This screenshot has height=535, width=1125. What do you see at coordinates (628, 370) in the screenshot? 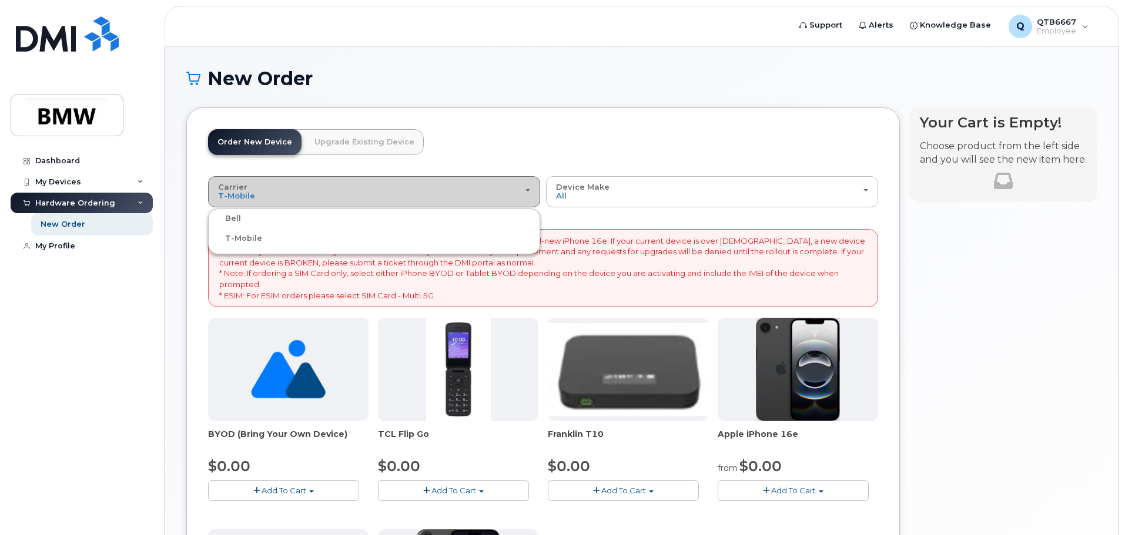
I see `img: t10.jpg` at bounding box center [628, 370].